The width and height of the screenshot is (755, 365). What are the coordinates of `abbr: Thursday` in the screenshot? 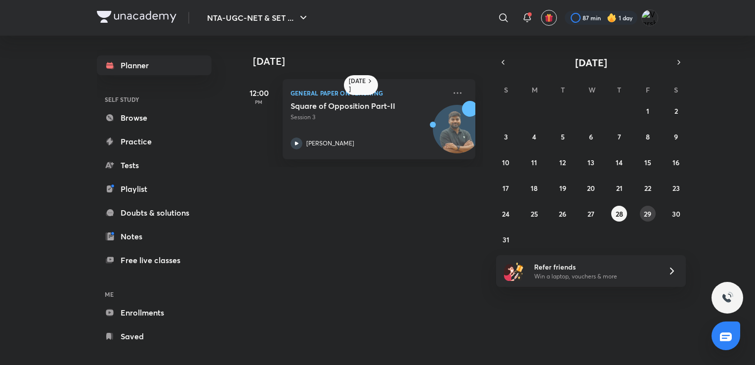 It's located at (619, 89).